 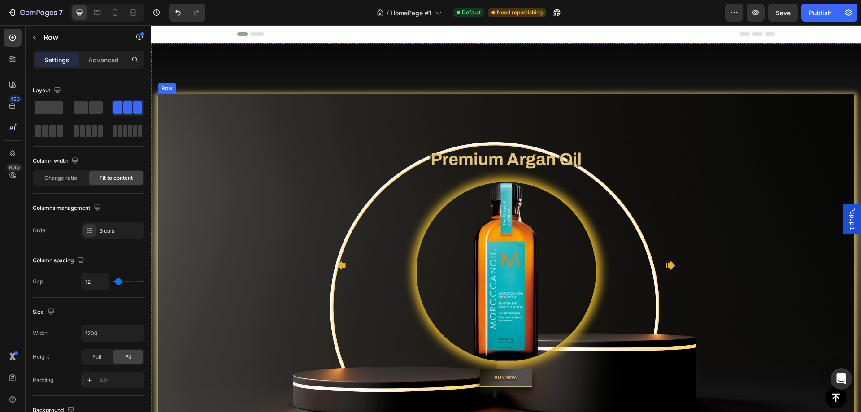 I want to click on span: Save, so click(x=783, y=13).